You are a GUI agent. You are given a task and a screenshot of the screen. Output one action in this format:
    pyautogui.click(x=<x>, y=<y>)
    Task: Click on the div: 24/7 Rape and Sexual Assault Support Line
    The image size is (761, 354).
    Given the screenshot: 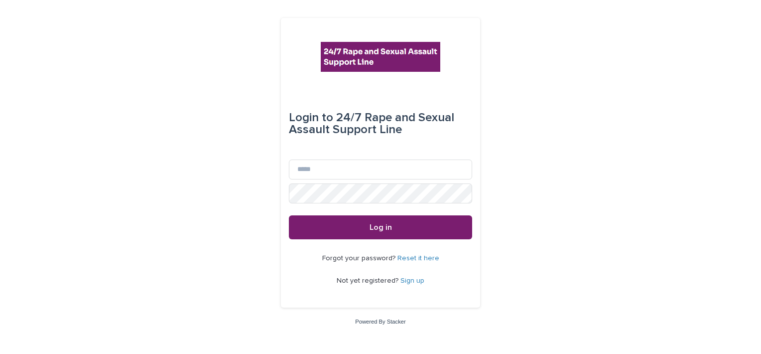 What is the action you would take?
    pyautogui.click(x=380, y=123)
    